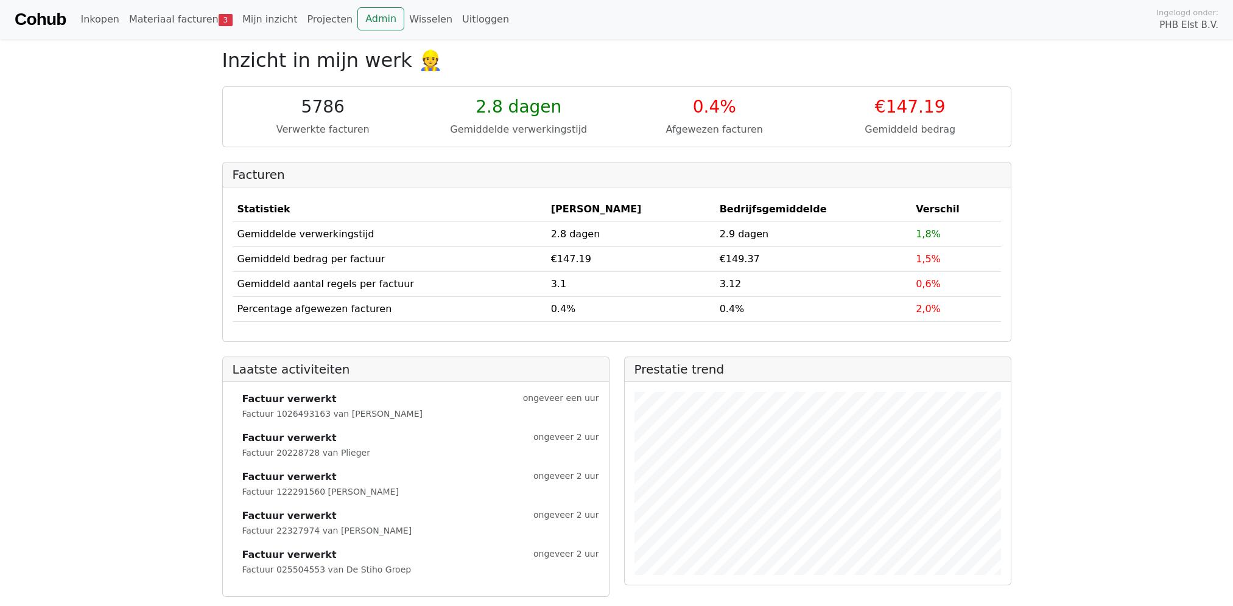  What do you see at coordinates (1187, 12) in the screenshot?
I see `span: Ingelogd onder:` at bounding box center [1187, 12].